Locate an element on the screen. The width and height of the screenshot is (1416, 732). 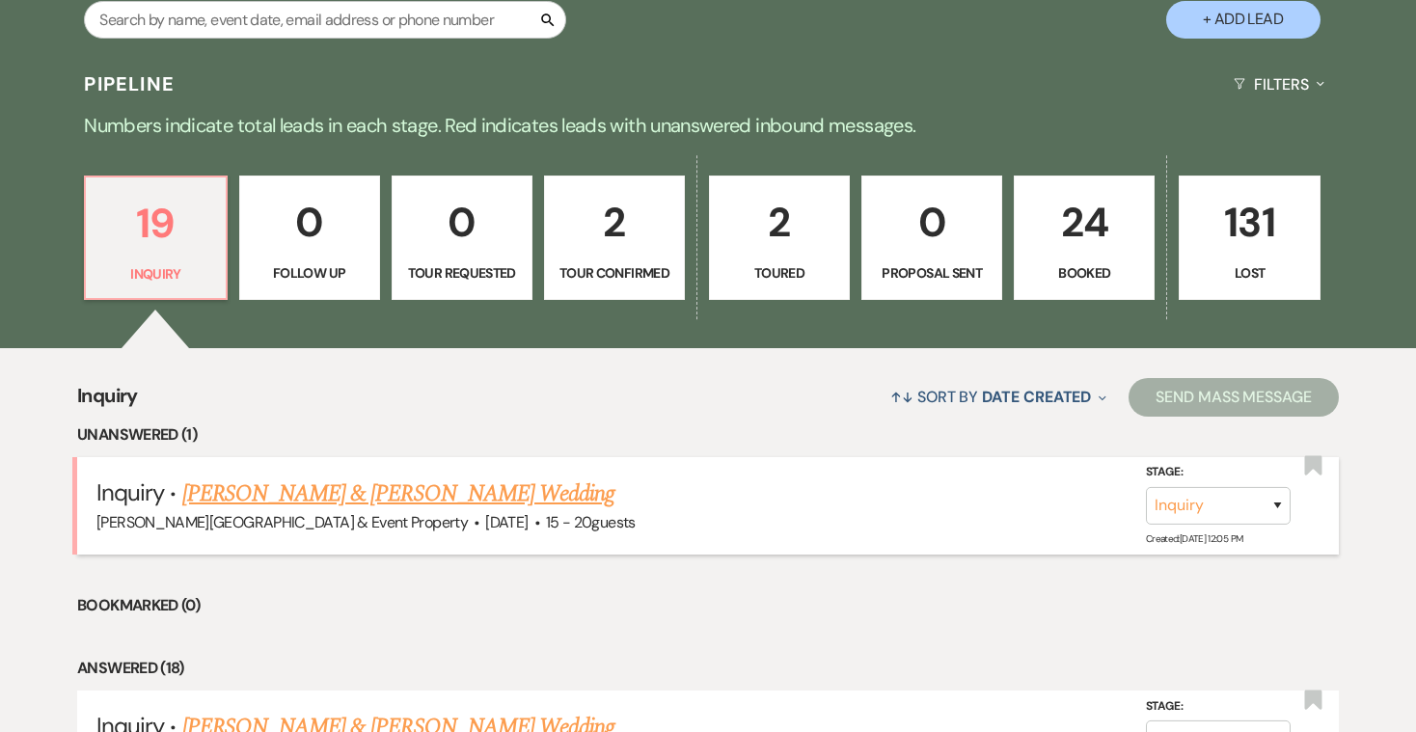
a: 19Inquiry is located at coordinates (155, 238).